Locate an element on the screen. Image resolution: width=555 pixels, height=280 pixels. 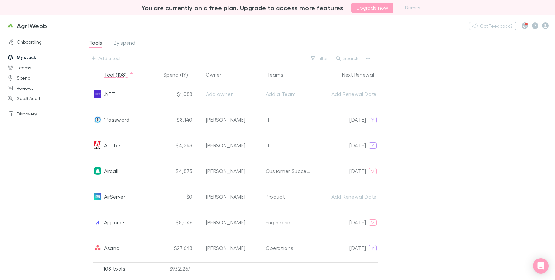
img: 1Password's Logo is located at coordinates (98, 120).